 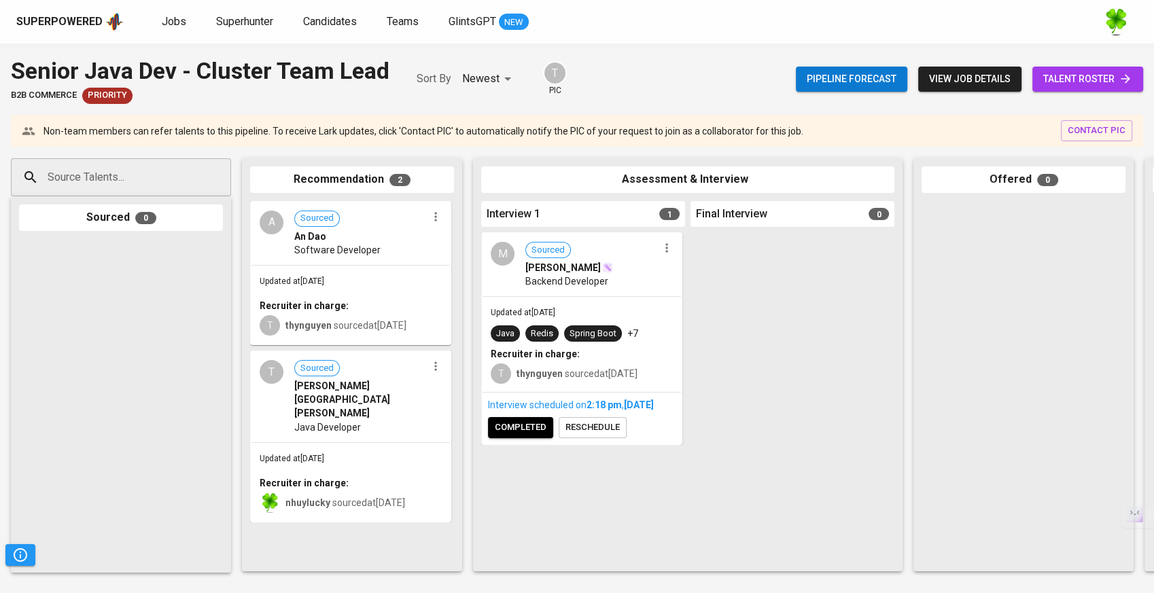 What do you see at coordinates (554, 79) in the screenshot?
I see `div: pic` at bounding box center [554, 79].